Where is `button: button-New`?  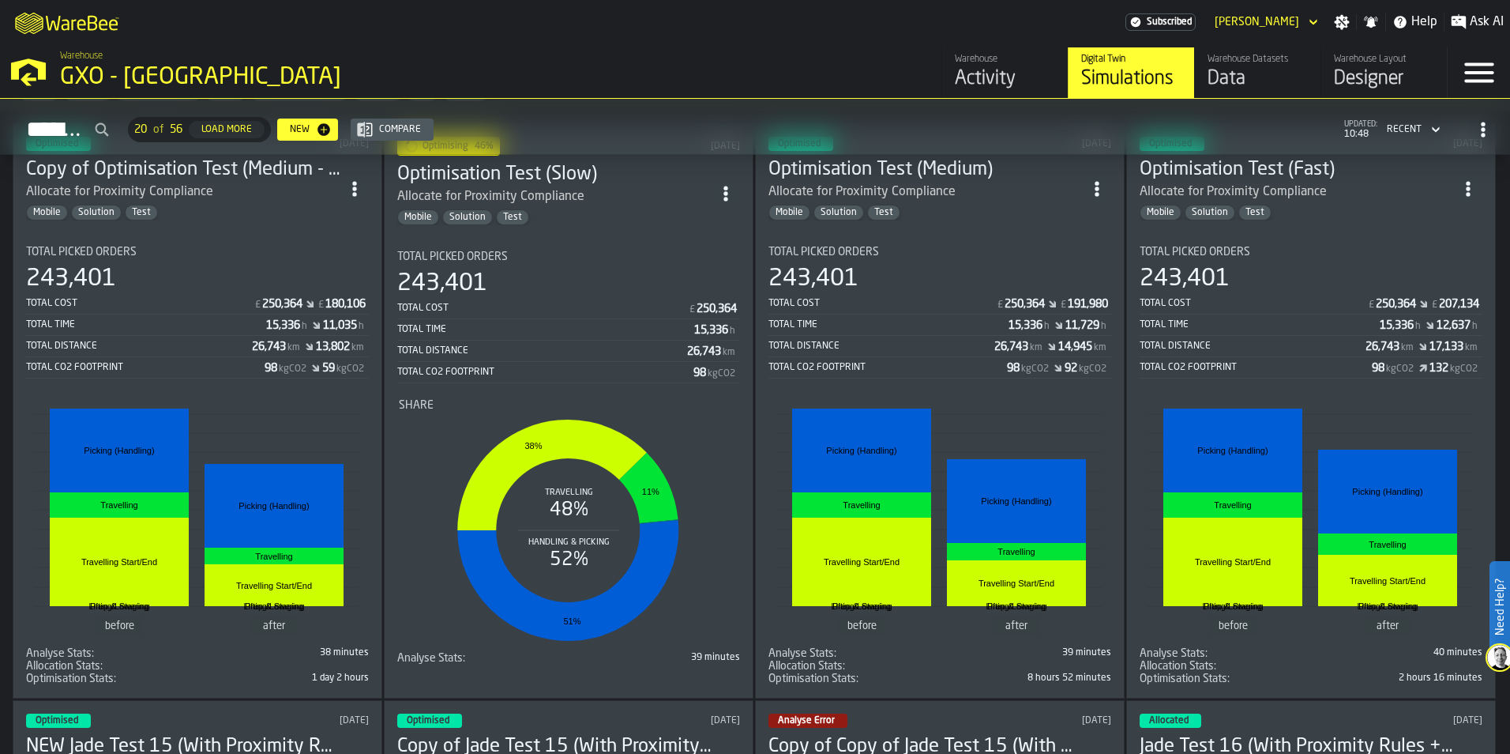 button: button-New is located at coordinates (307, 130).